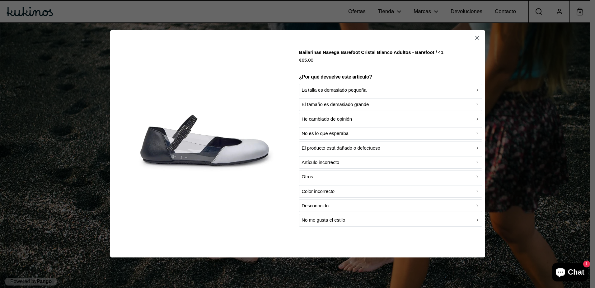  I want to click on button: Artículo incorrecto, so click(391, 162).